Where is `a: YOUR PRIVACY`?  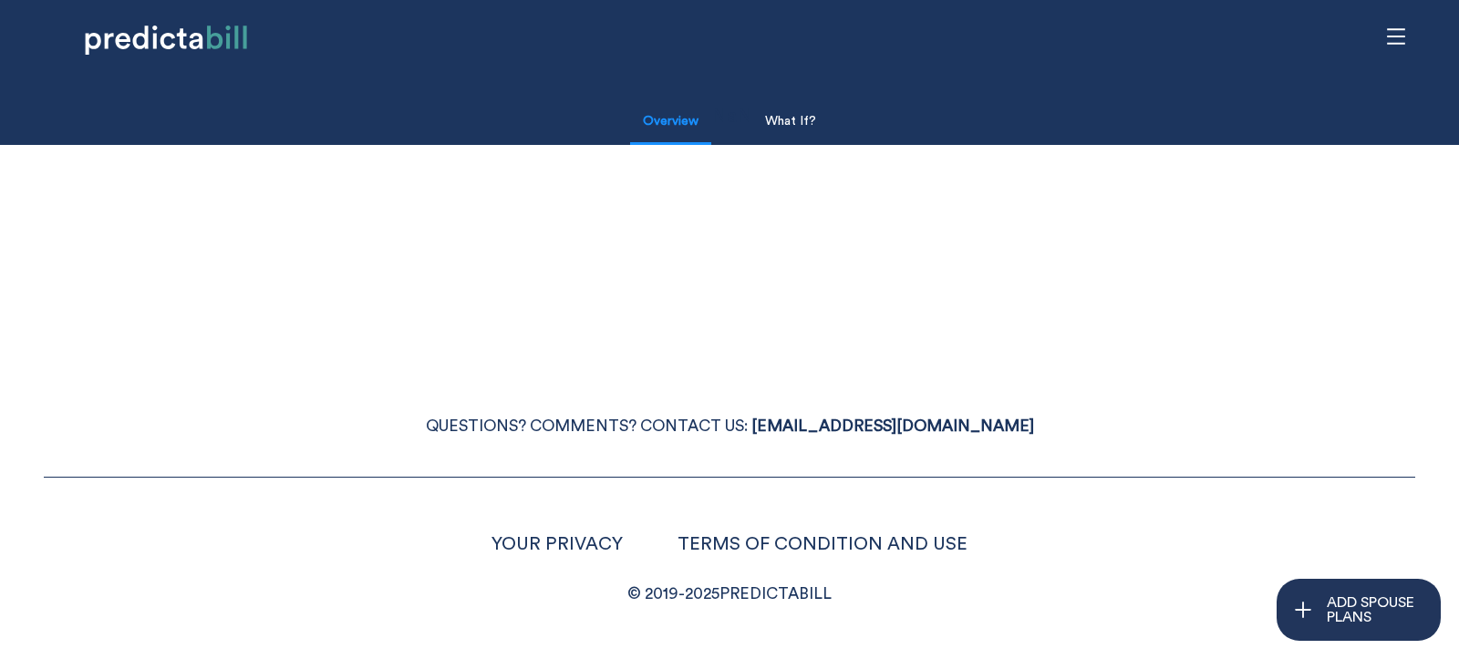
a: YOUR PRIVACY is located at coordinates (557, 544).